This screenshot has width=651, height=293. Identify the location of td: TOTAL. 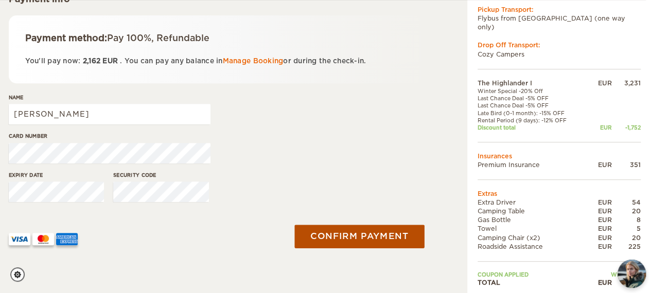
(533, 283).